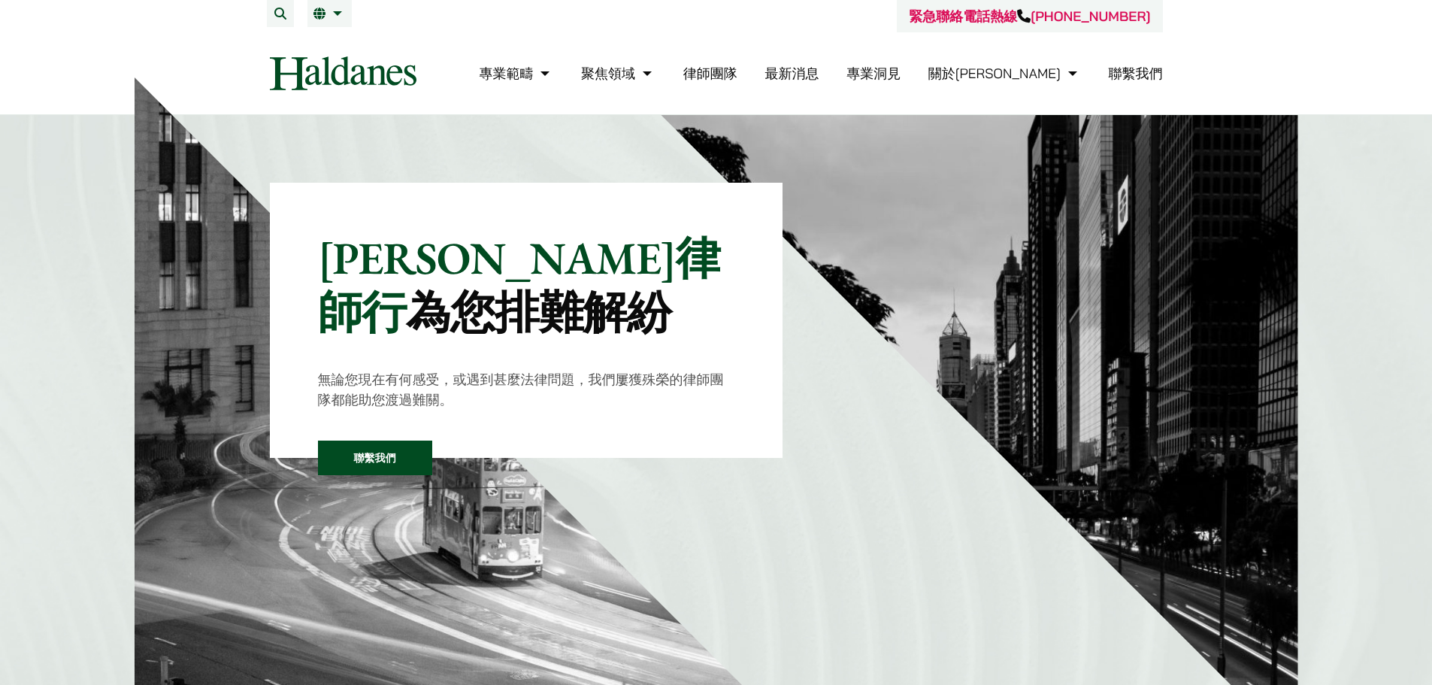 The width and height of the screenshot is (1432, 685). Describe the element at coordinates (618, 73) in the screenshot. I see `a: 聚焦領域` at that location.